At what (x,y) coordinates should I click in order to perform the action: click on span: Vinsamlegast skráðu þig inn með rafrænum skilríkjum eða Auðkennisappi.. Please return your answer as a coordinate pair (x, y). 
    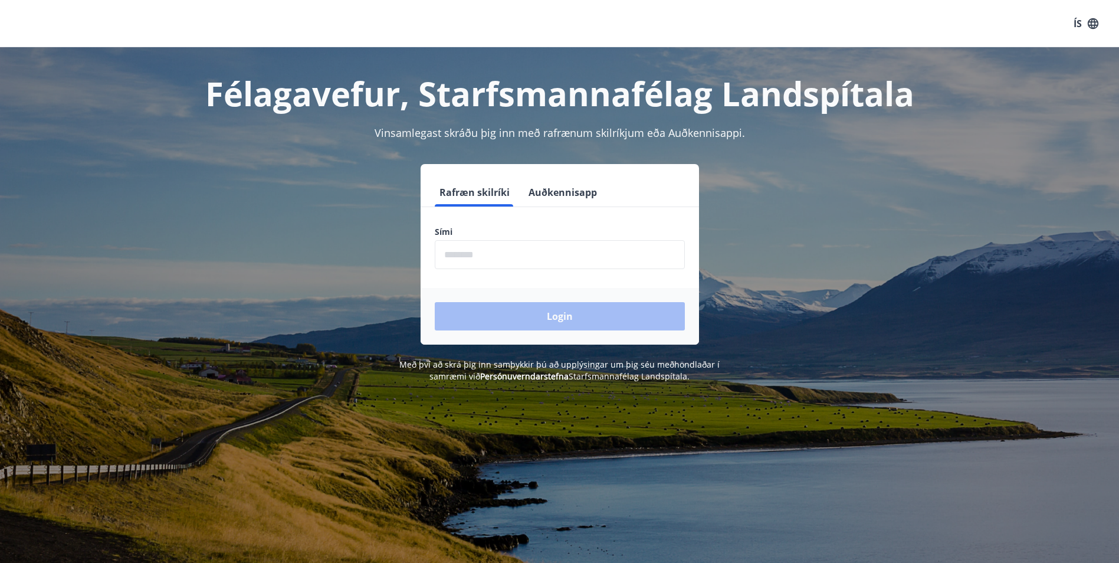
    Looking at the image, I should click on (560, 133).